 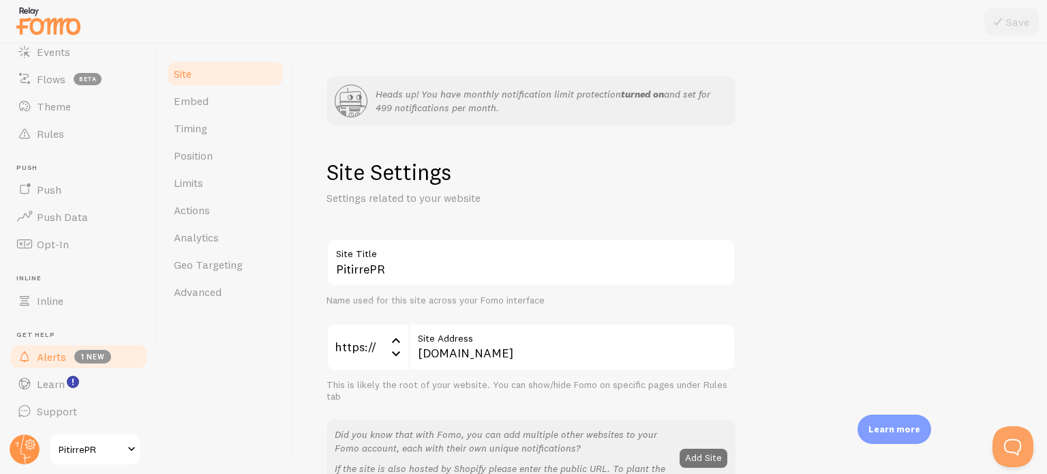 What do you see at coordinates (78, 244) in the screenshot?
I see `a: Opt-In` at bounding box center [78, 244].